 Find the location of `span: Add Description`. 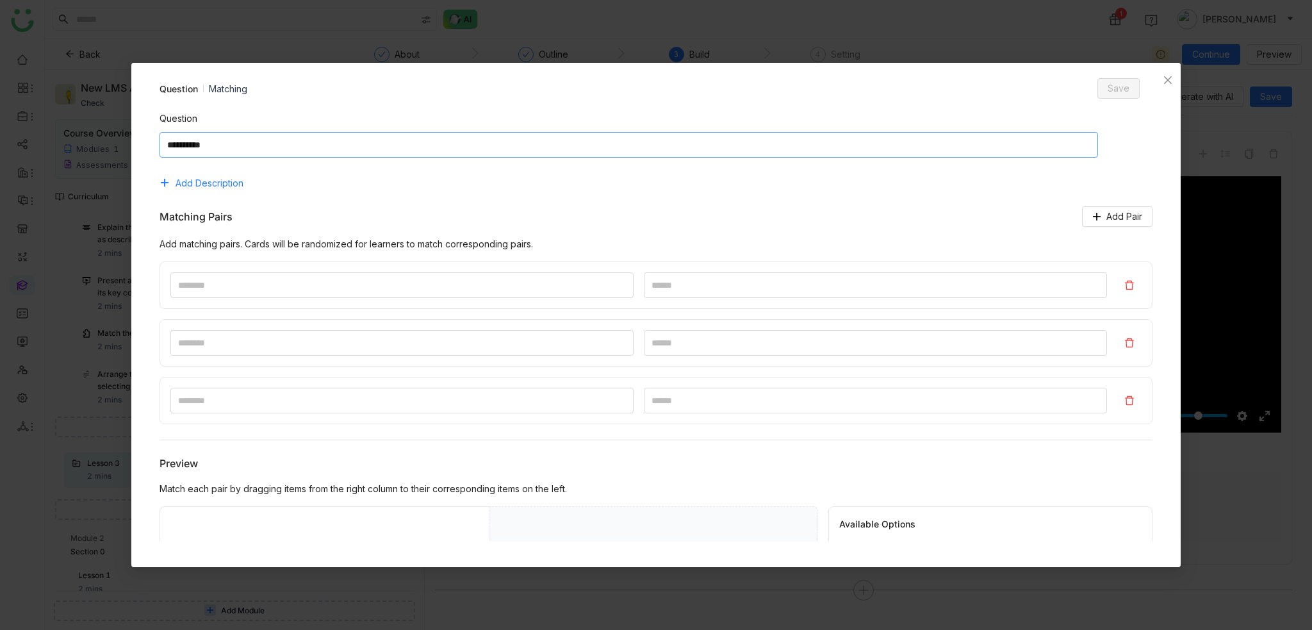

span: Add Description is located at coordinates (210, 183).